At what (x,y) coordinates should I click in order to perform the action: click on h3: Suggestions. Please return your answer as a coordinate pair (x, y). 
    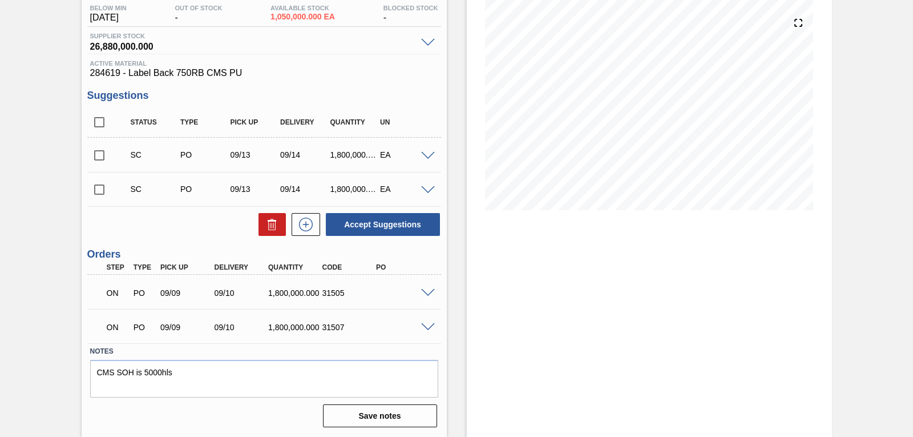
    Looking at the image, I should click on (264, 95).